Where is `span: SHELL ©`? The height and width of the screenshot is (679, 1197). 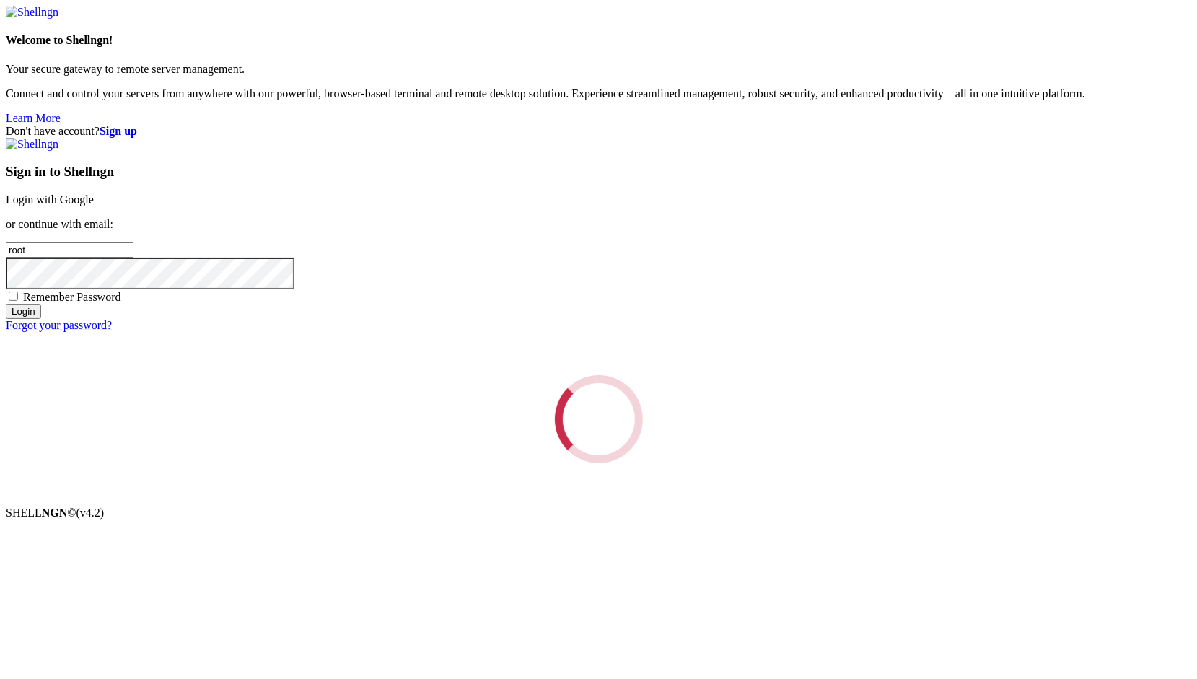
span: SHELL © is located at coordinates (55, 512).